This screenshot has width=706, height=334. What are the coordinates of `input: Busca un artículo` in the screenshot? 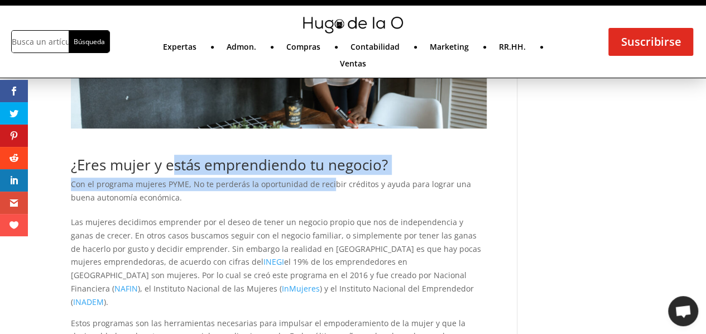 It's located at (40, 41).